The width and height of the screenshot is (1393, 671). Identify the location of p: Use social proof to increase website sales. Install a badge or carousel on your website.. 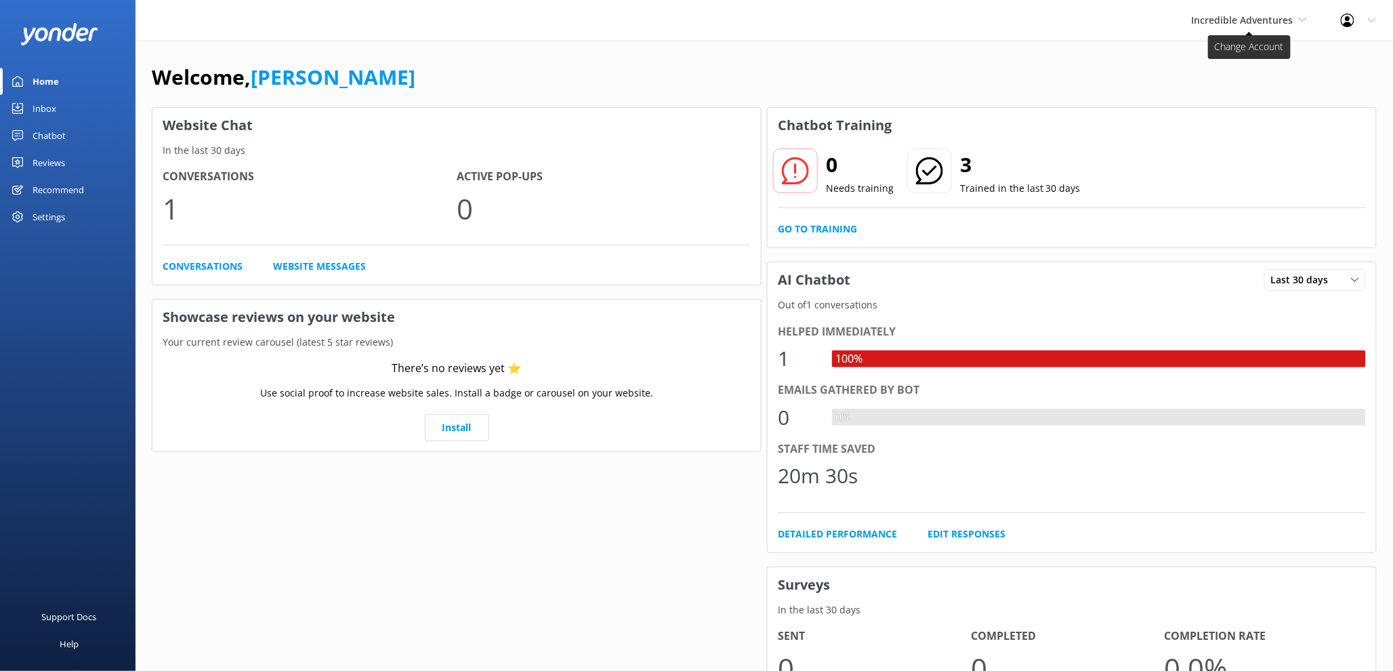
(457, 393).